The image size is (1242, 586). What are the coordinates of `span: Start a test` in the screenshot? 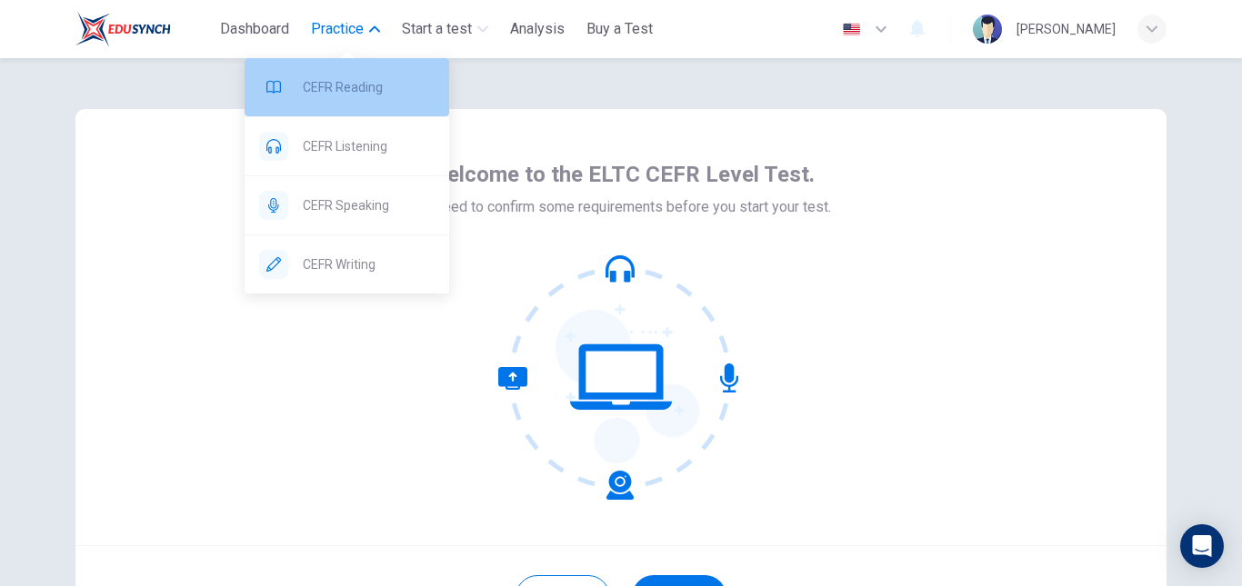 It's located at (436, 29).